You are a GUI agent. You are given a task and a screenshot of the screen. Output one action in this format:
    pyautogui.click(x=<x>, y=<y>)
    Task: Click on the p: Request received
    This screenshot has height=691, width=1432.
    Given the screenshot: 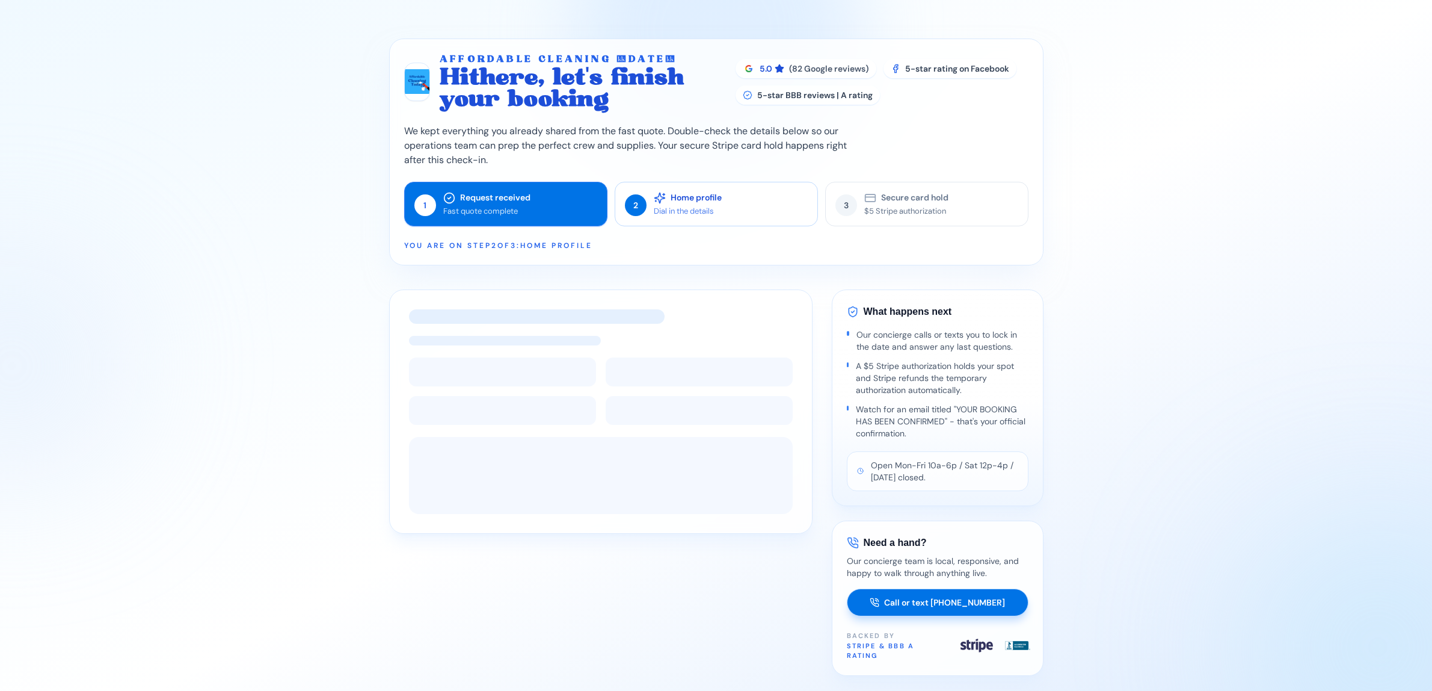 What is the action you would take?
    pyautogui.click(x=495, y=198)
    